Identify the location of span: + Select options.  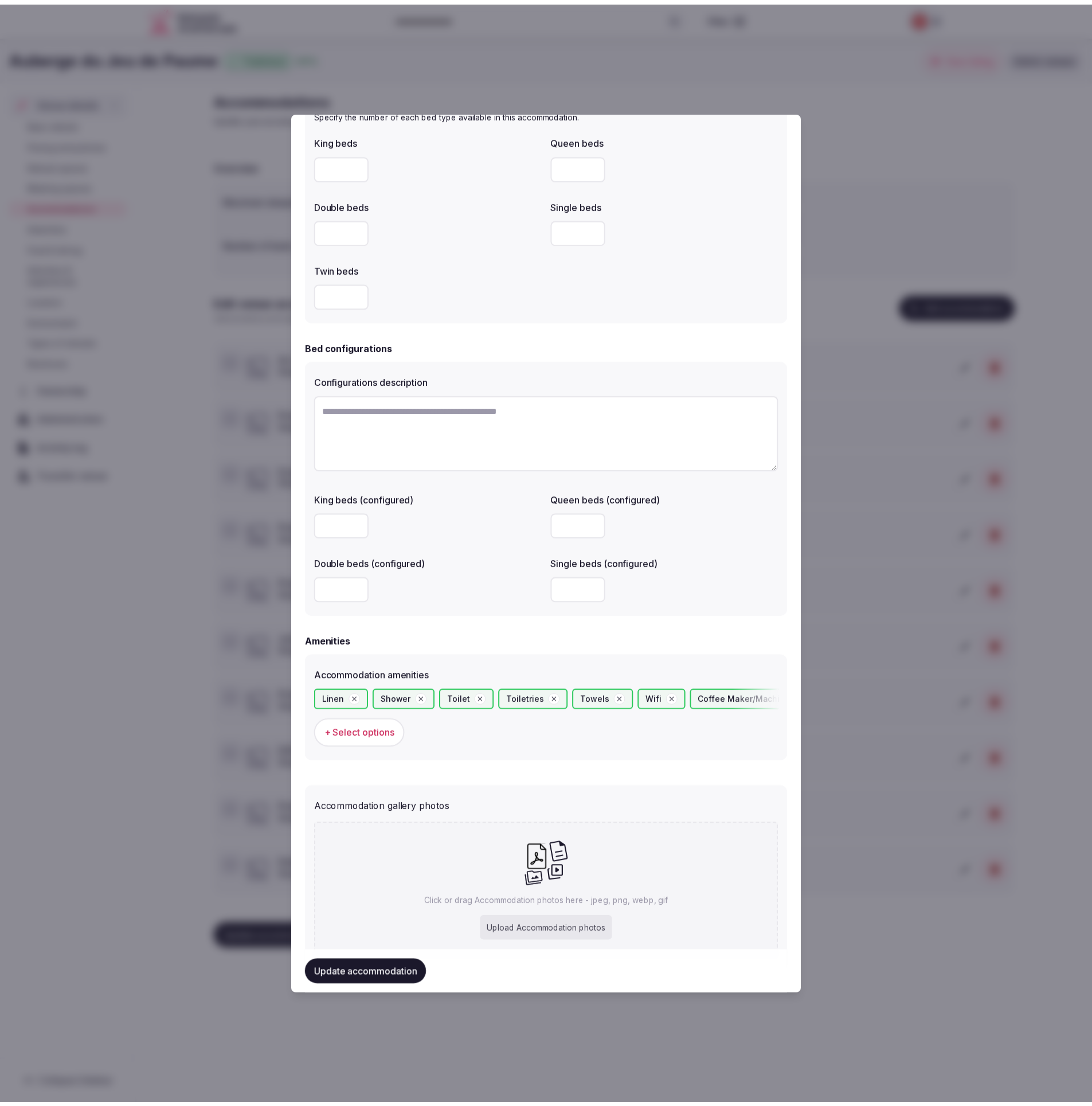
(362, 733).